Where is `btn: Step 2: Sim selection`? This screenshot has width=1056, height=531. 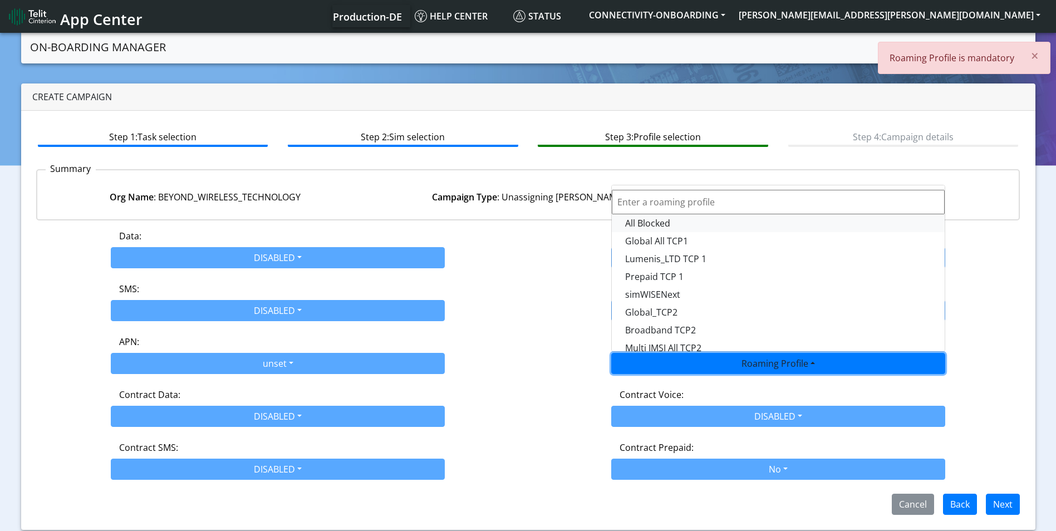
btn: Step 2: Sim selection is located at coordinates (403, 136).